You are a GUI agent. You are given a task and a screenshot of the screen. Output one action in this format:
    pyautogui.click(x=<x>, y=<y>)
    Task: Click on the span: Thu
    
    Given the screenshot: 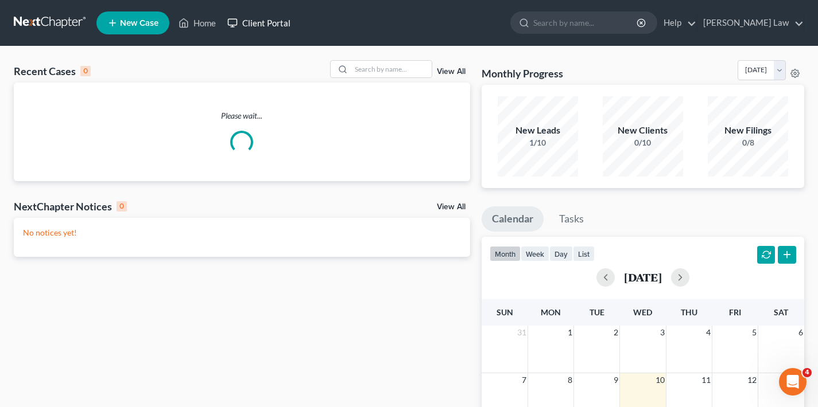 What is the action you would take?
    pyautogui.click(x=689, y=312)
    